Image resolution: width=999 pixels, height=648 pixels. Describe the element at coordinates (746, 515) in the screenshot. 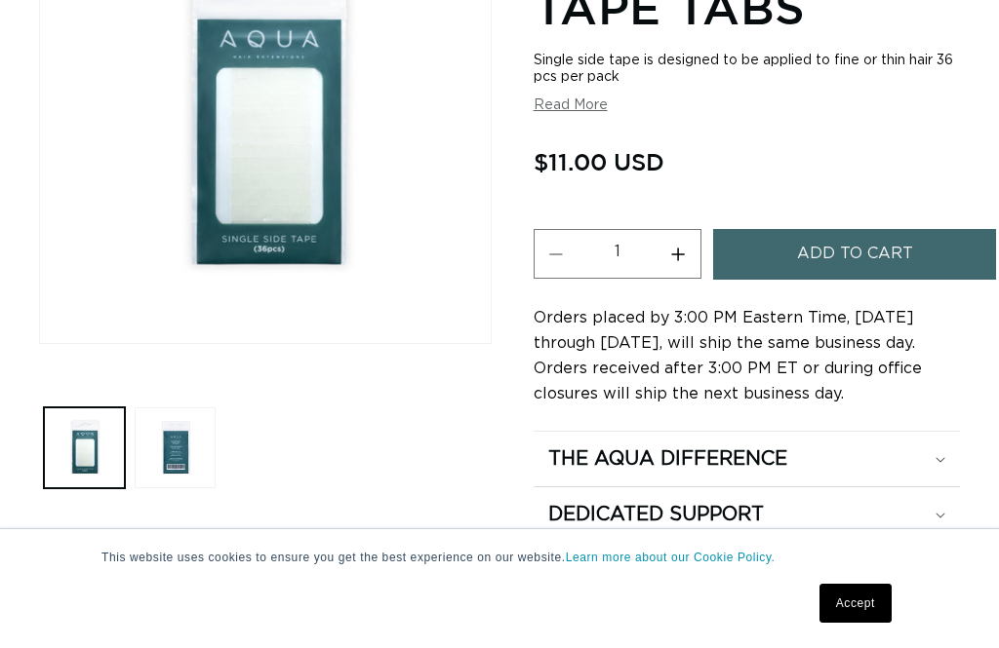

I see `summary: Dedicated Support` at that location.